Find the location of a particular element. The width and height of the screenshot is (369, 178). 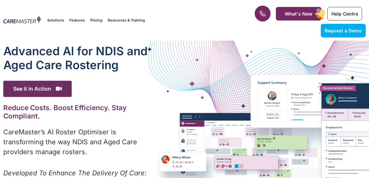

nav: Menu is located at coordinates (141, 20).